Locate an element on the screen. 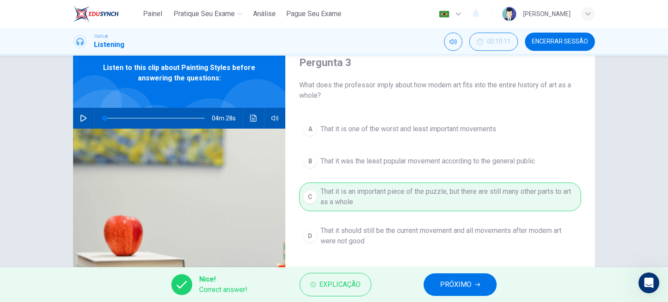  div: Silenciar is located at coordinates (453, 42).